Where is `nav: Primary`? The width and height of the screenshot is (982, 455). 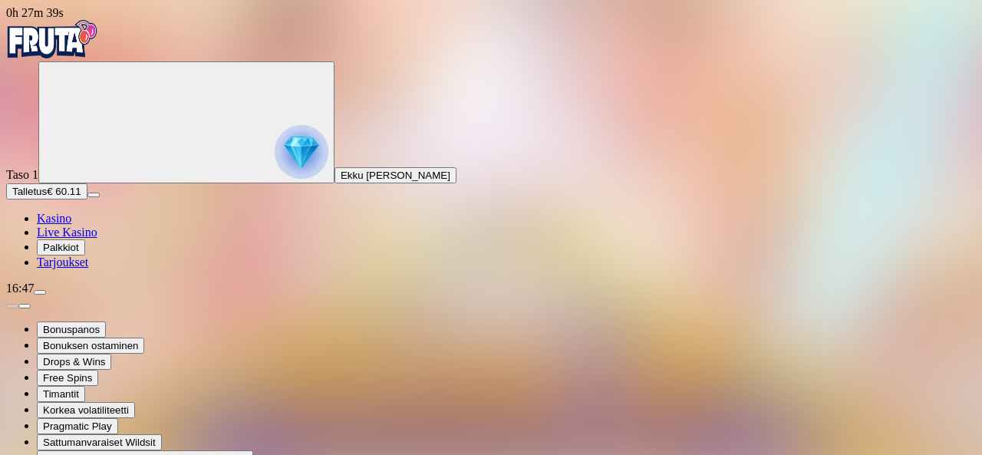 nav: Primary is located at coordinates (491, 144).